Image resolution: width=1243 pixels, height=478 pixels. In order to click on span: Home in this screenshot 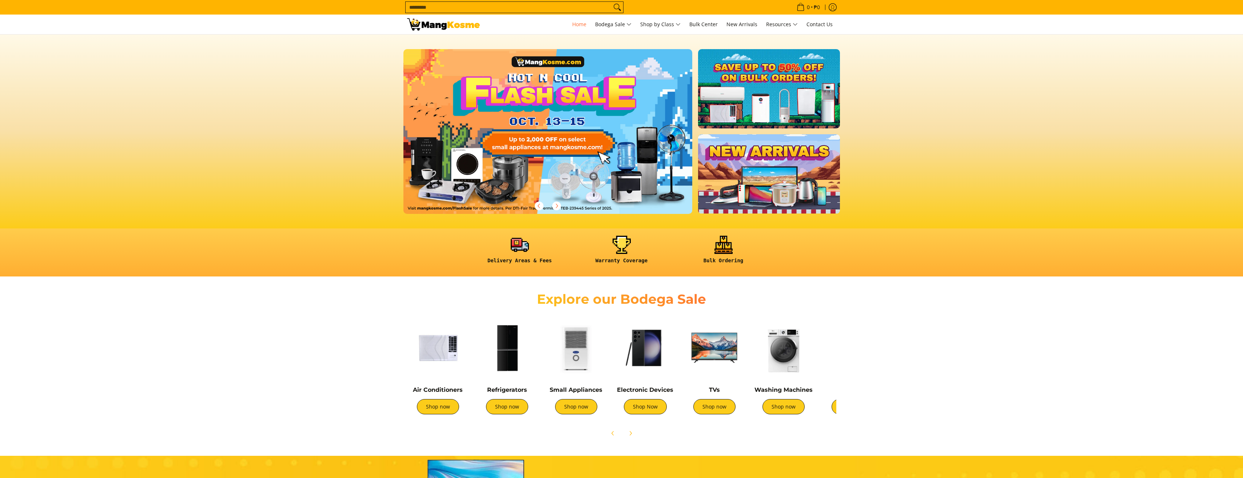, I will do `click(579, 24)`.